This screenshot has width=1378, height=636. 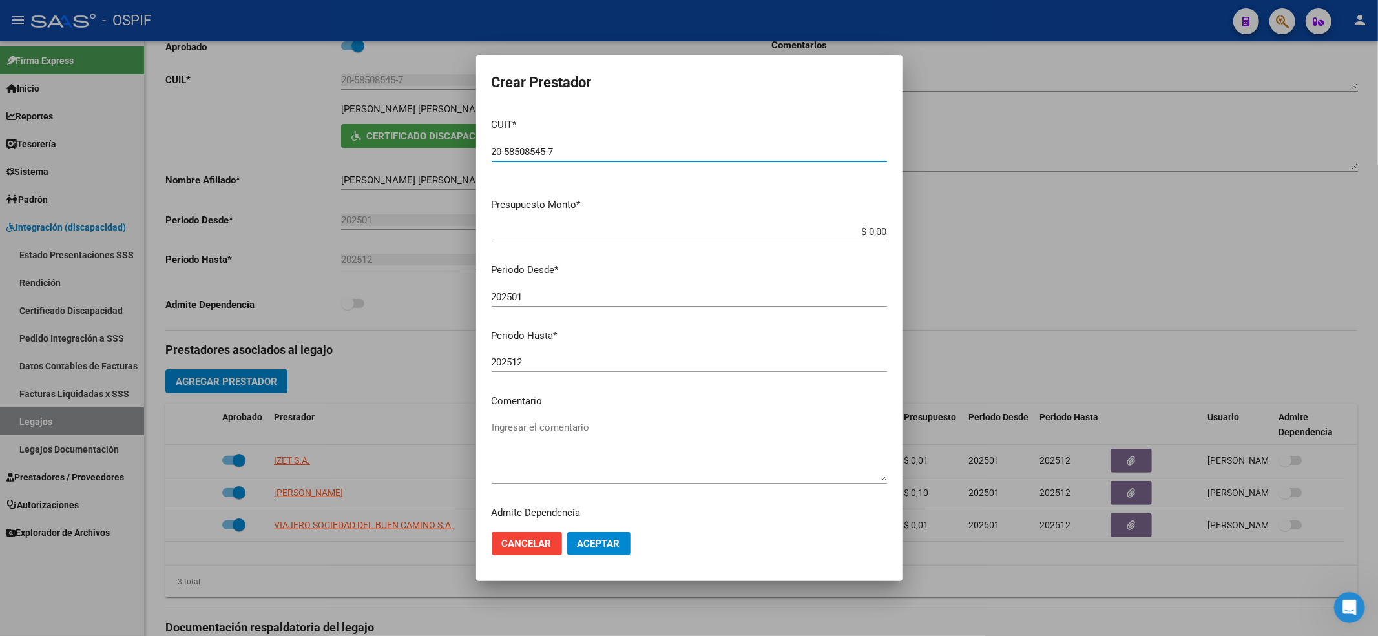 I want to click on p: Presupuesto Monto, so click(x=689, y=205).